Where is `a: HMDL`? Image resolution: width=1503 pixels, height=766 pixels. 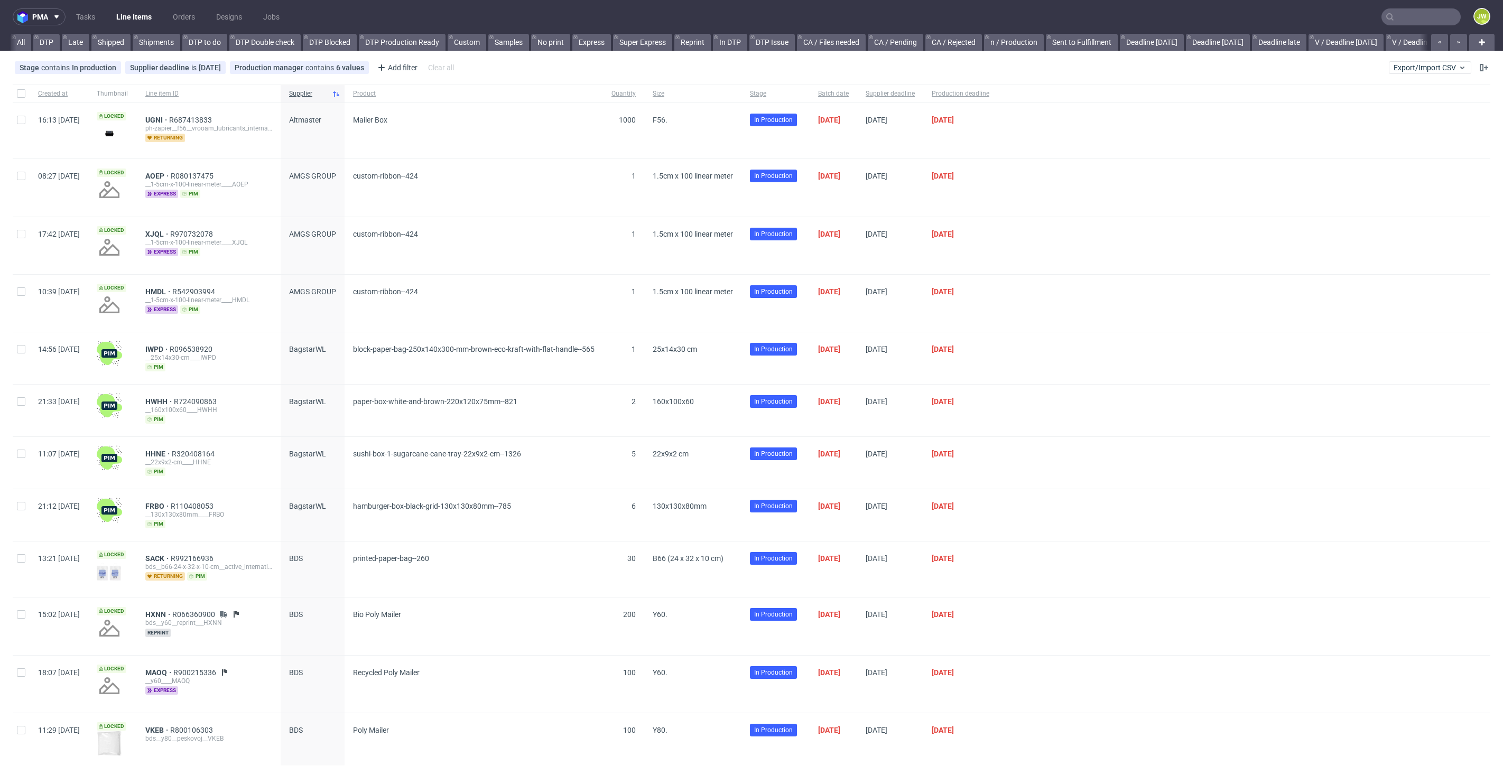
a: HMDL is located at coordinates (159, 292).